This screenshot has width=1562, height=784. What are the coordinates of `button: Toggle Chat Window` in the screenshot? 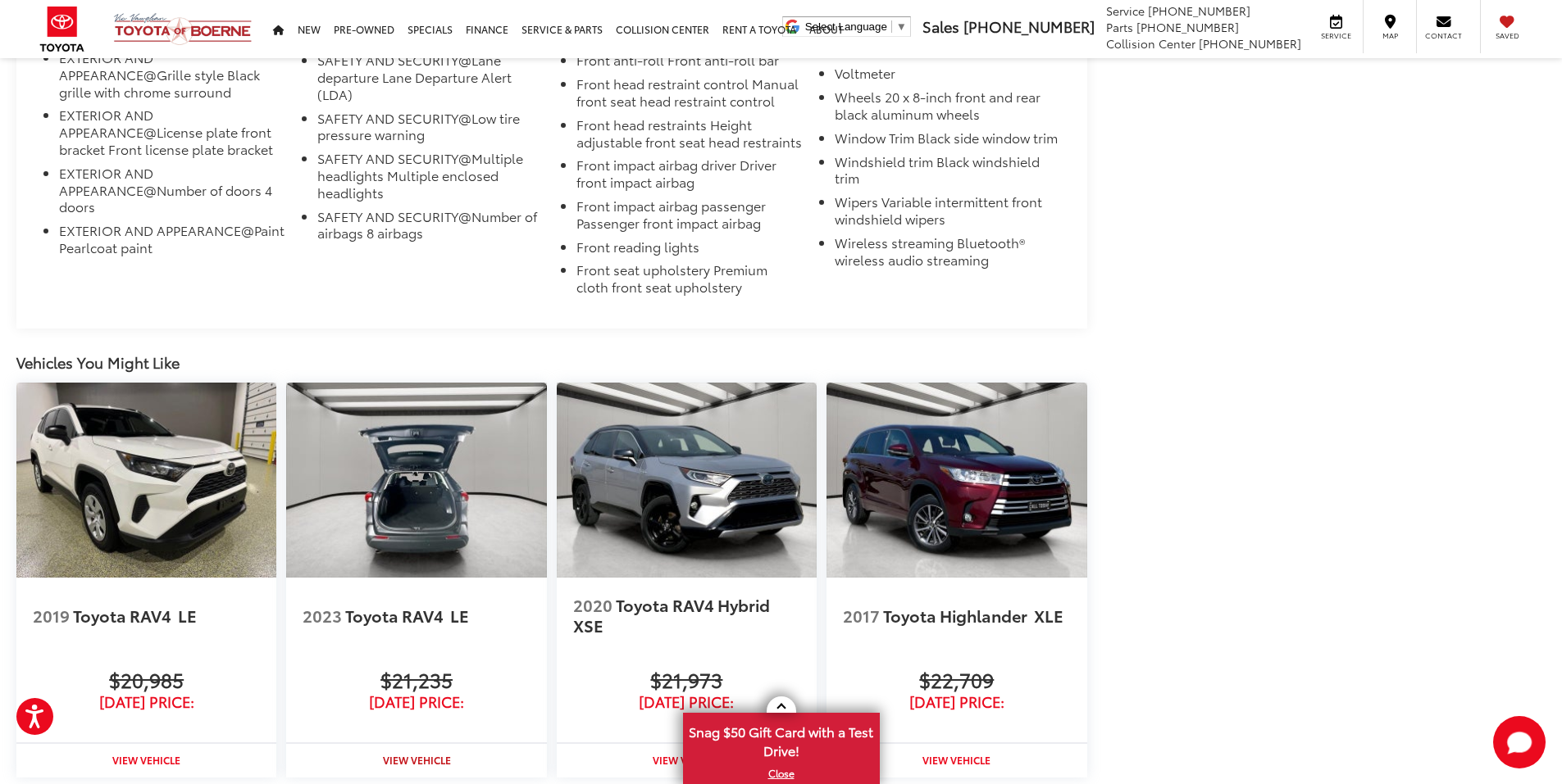 It's located at (1519, 742).